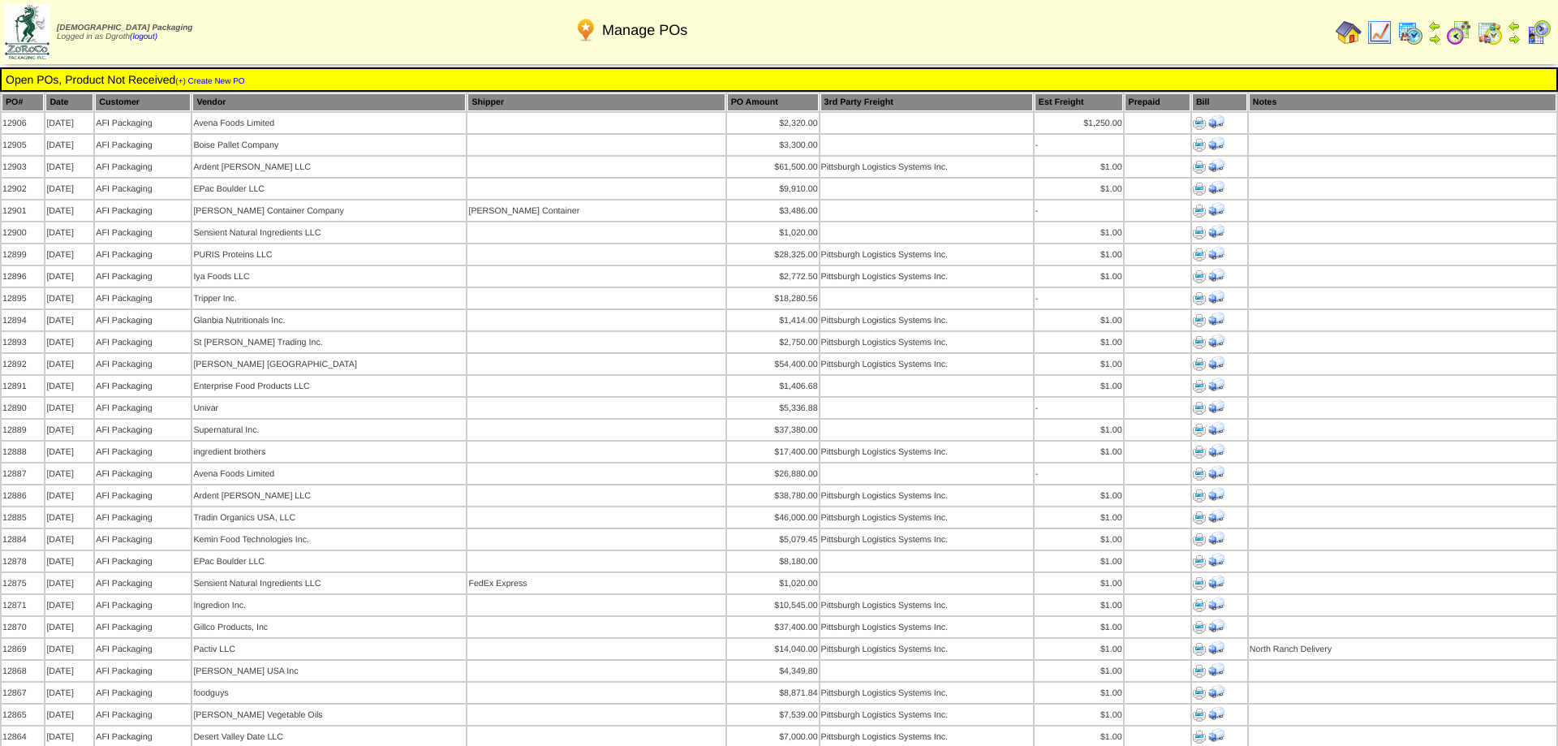  What do you see at coordinates (23, 342) in the screenshot?
I see `td: 12893` at bounding box center [23, 342].